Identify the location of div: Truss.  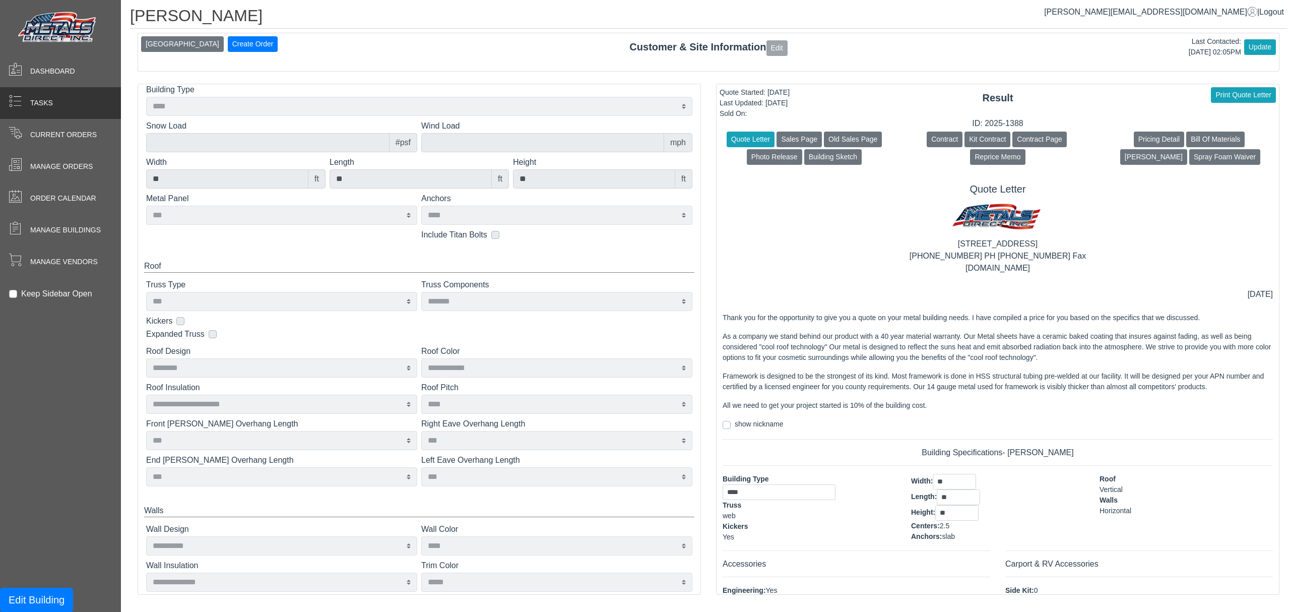
(809, 505).